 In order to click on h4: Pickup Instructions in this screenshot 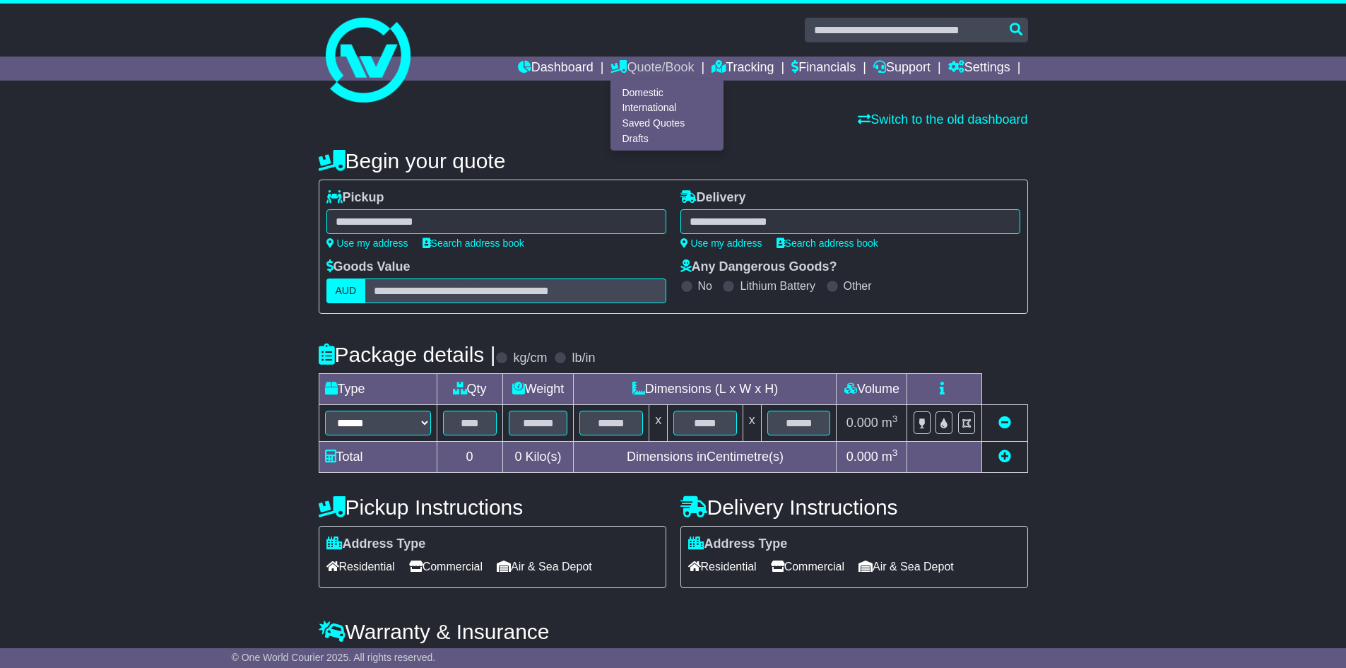, I will do `click(492, 507)`.